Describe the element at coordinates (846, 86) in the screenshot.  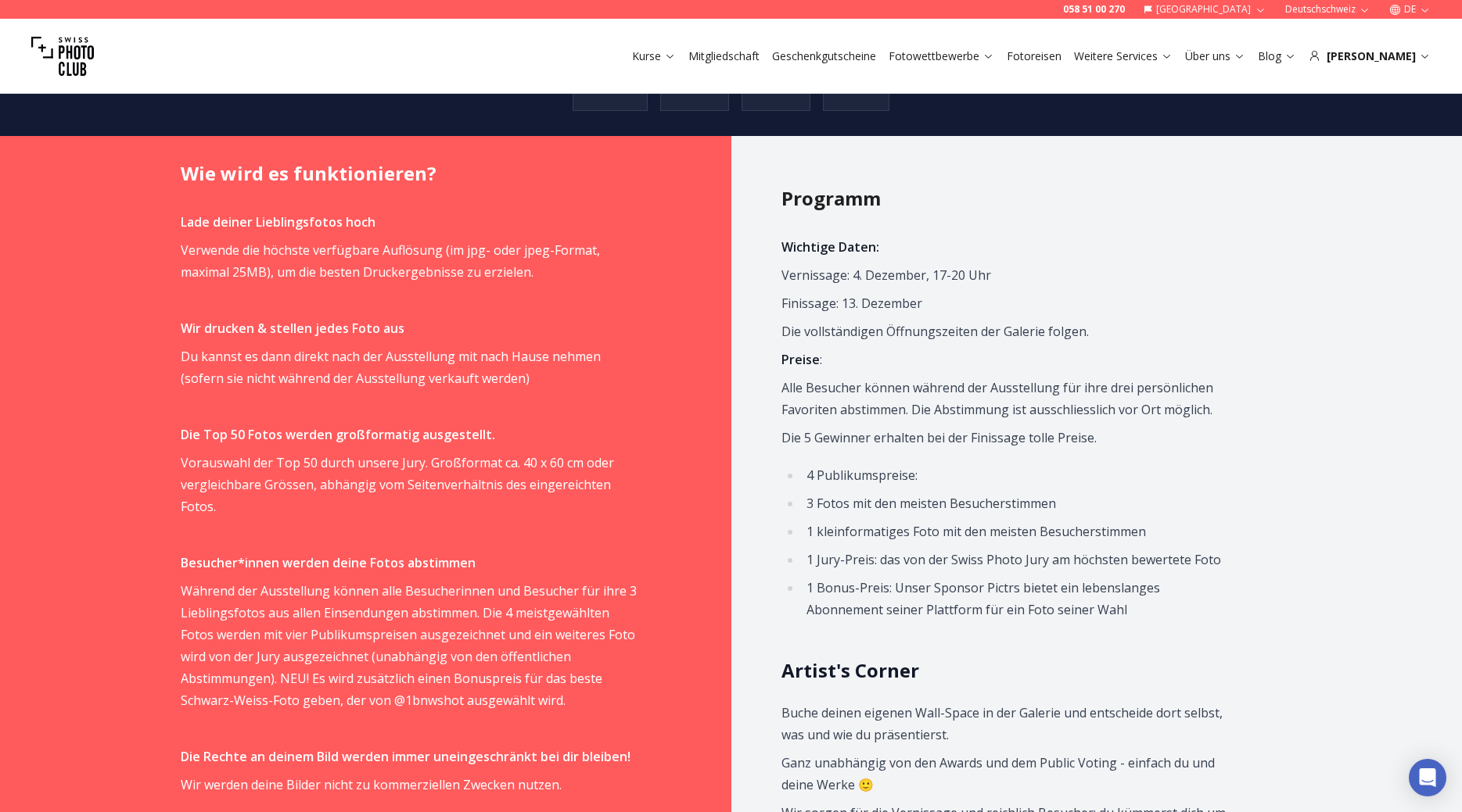
I see `span: 08` at that location.